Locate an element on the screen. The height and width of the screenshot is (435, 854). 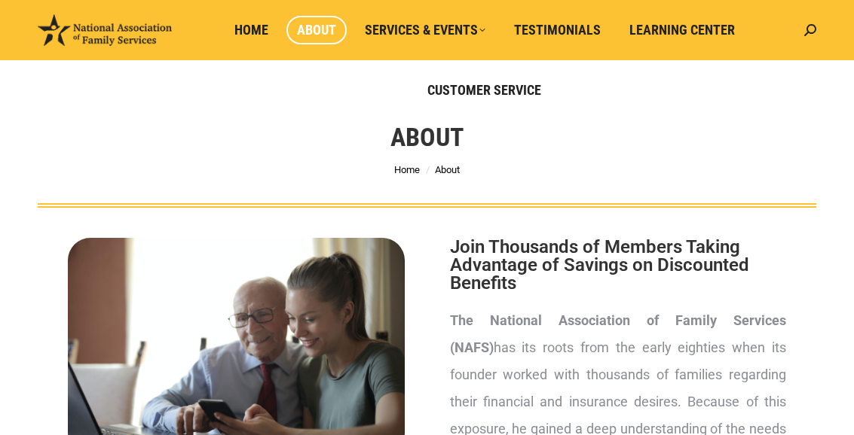
a: Learning Center is located at coordinates (682, 30).